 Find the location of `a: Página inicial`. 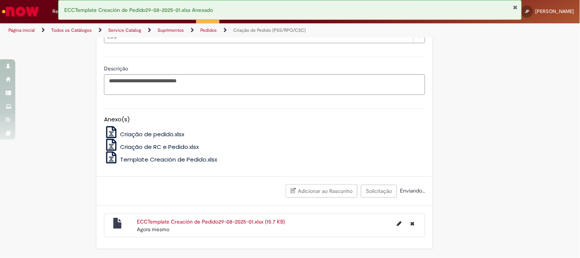

a: Página inicial is located at coordinates (21, 30).